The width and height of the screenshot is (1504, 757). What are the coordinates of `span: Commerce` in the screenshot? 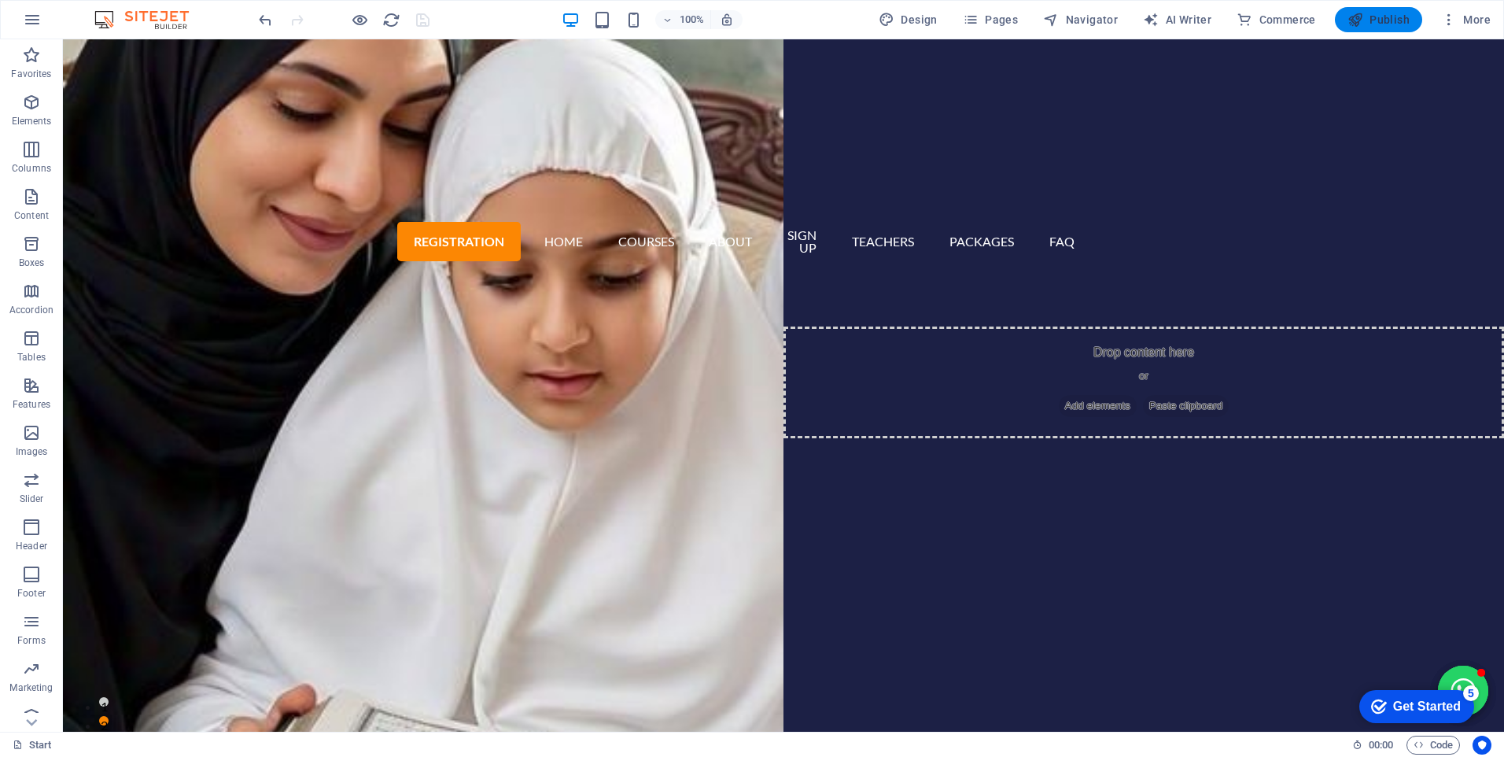 It's located at (1276, 20).